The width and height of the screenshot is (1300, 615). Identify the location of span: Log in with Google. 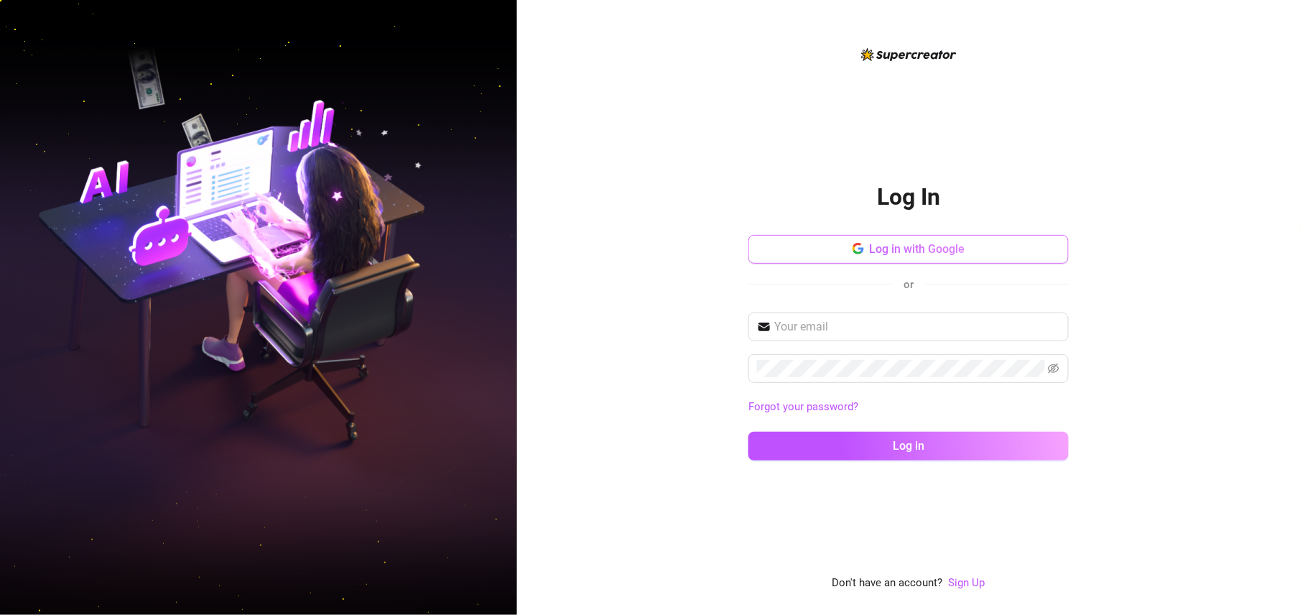
(917, 248).